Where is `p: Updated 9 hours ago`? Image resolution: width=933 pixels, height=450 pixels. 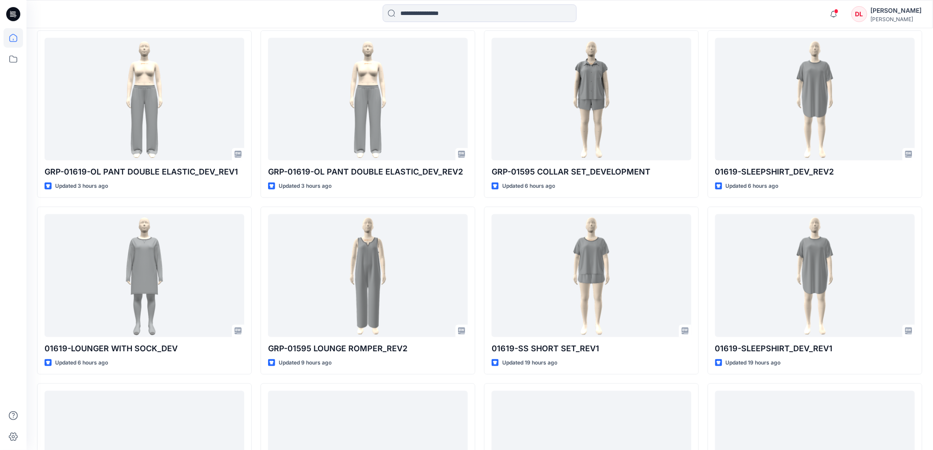
p: Updated 9 hours ago is located at coordinates (305, 363).